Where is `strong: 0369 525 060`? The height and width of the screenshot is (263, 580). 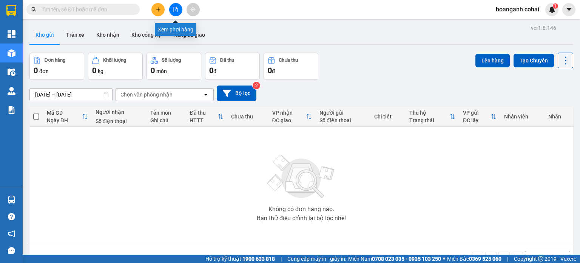
strong: 0369 525 060 is located at coordinates (486, 258).